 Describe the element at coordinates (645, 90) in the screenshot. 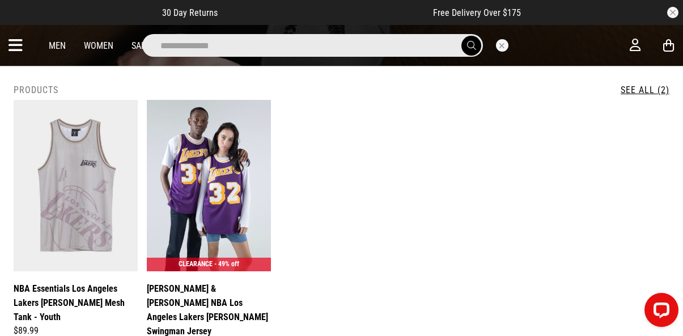

I see `a: See All (2)` at that location.